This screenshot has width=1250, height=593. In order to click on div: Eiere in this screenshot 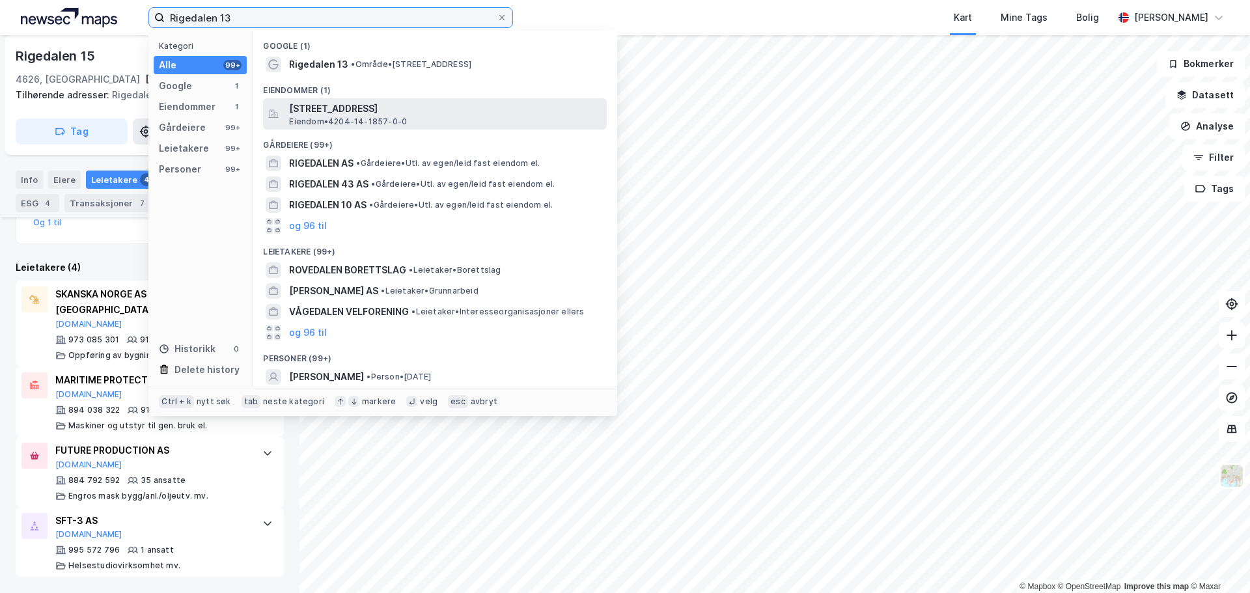, I will do `click(64, 180)`.